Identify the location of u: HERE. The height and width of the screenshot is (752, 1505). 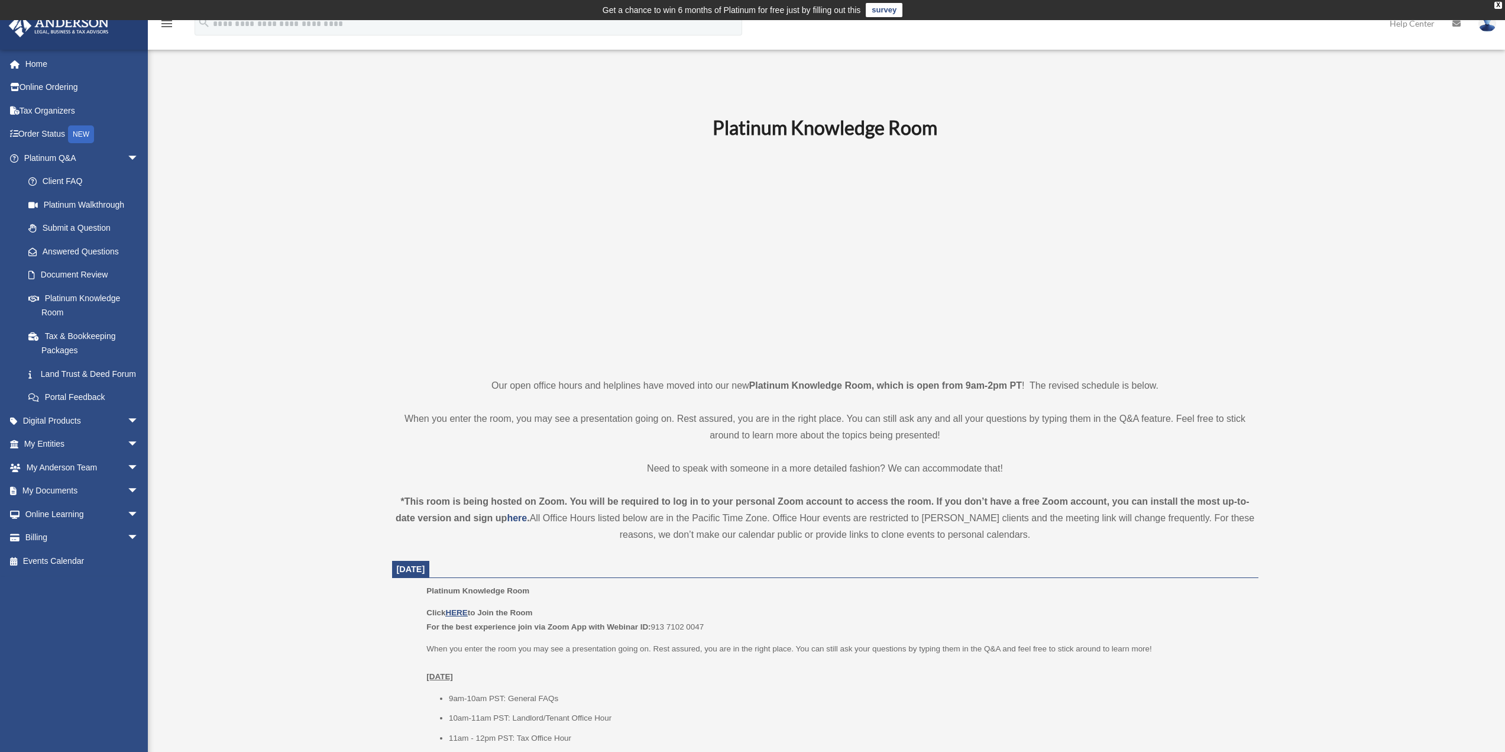
(456, 612).